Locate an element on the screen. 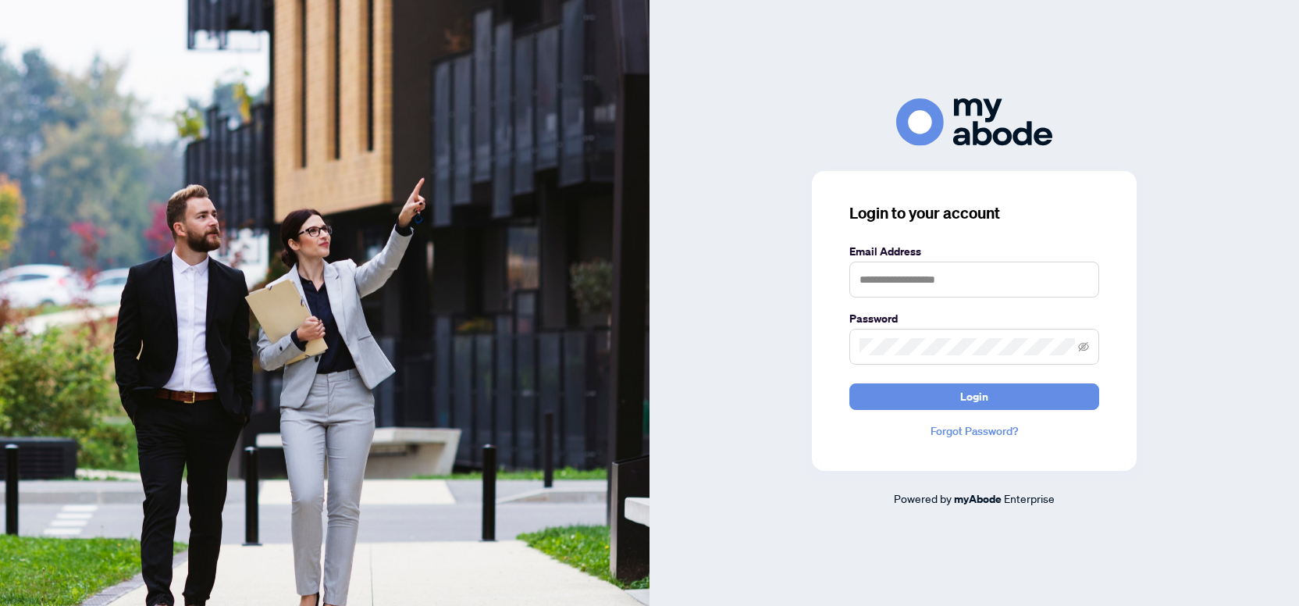 The height and width of the screenshot is (606, 1299). button: Login is located at coordinates (974, 397).